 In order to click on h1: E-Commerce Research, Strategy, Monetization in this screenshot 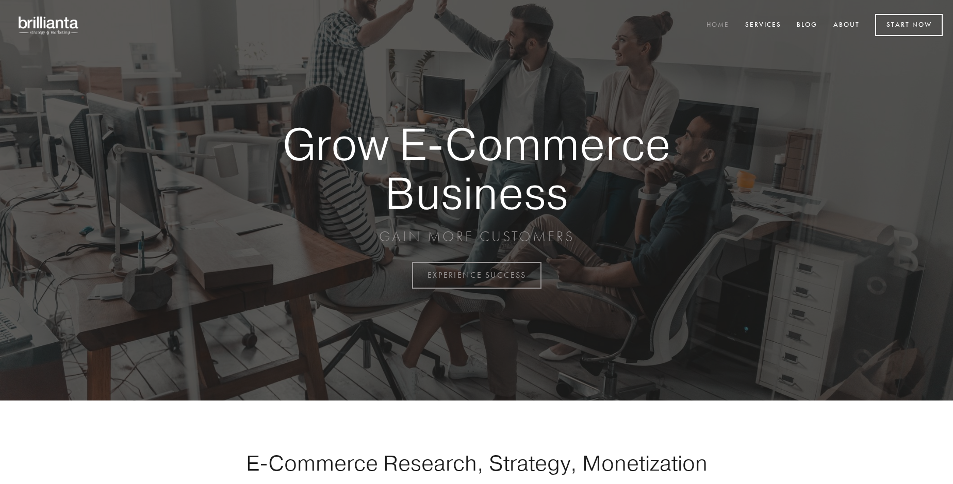, I will do `click(476, 463)`.